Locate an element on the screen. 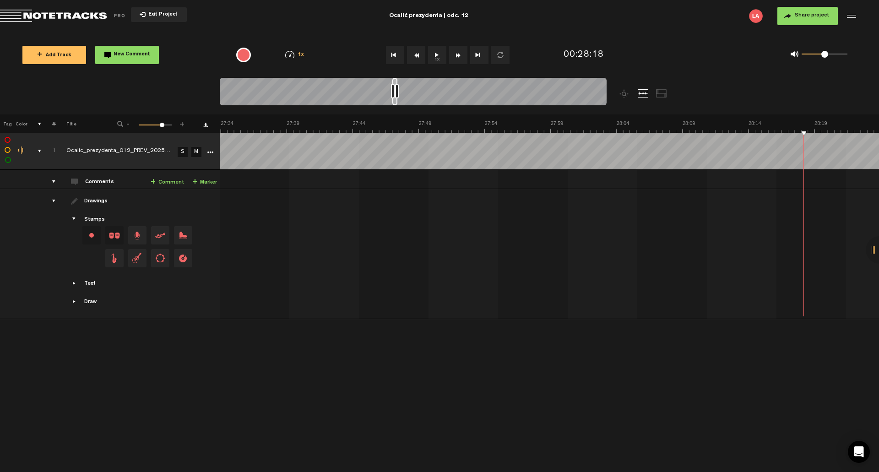  div: Open Intercom Messenger is located at coordinates (859, 452).